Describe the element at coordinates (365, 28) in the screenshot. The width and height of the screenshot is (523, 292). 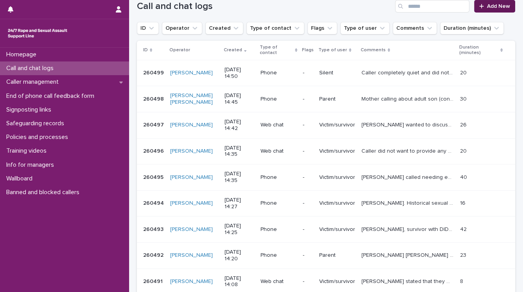
I see `button: Type of user` at that location.